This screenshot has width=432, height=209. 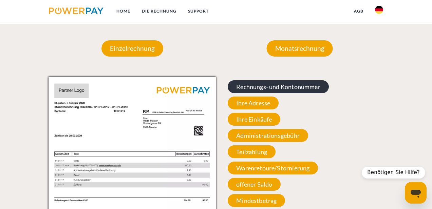 I want to click on span: Administrationsgebühr, so click(x=268, y=136).